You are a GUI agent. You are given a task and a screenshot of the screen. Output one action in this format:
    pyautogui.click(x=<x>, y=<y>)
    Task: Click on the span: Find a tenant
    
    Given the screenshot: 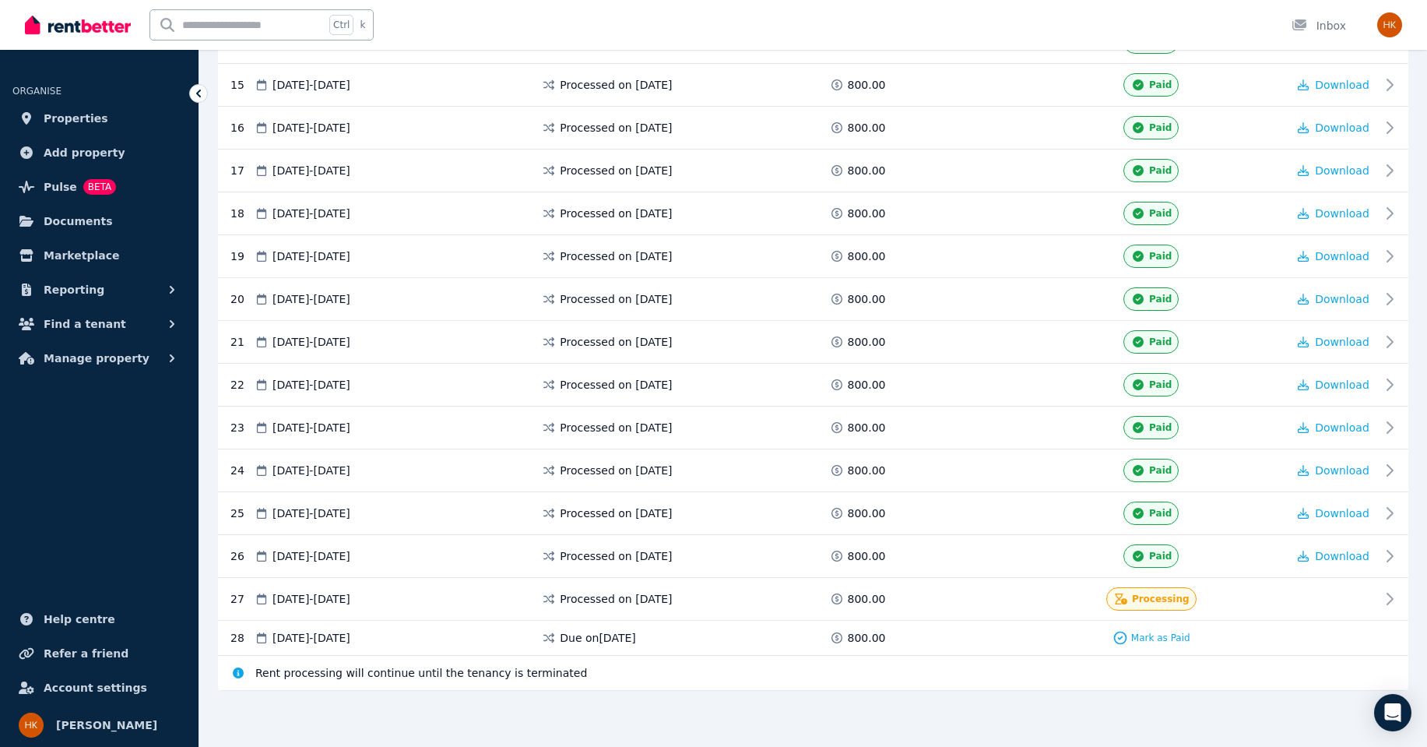 What is the action you would take?
    pyautogui.click(x=85, y=324)
    